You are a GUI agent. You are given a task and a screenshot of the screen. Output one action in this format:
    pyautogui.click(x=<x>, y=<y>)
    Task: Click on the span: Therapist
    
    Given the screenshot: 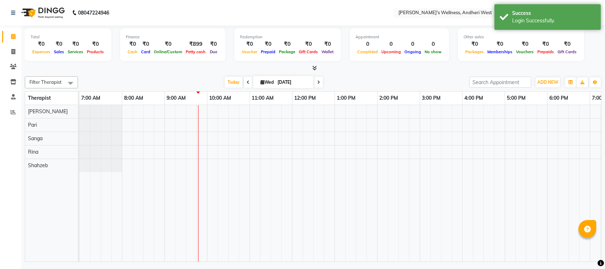 What is the action you would take?
    pyautogui.click(x=39, y=98)
    